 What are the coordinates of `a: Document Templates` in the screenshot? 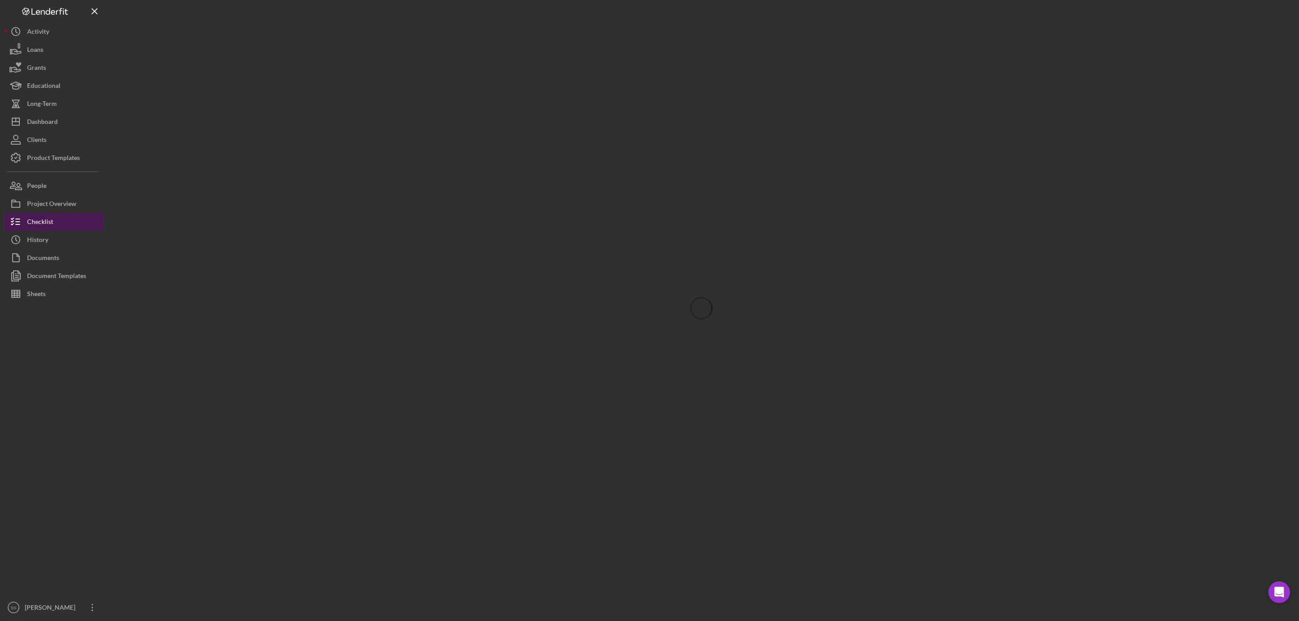 It's located at (54, 276).